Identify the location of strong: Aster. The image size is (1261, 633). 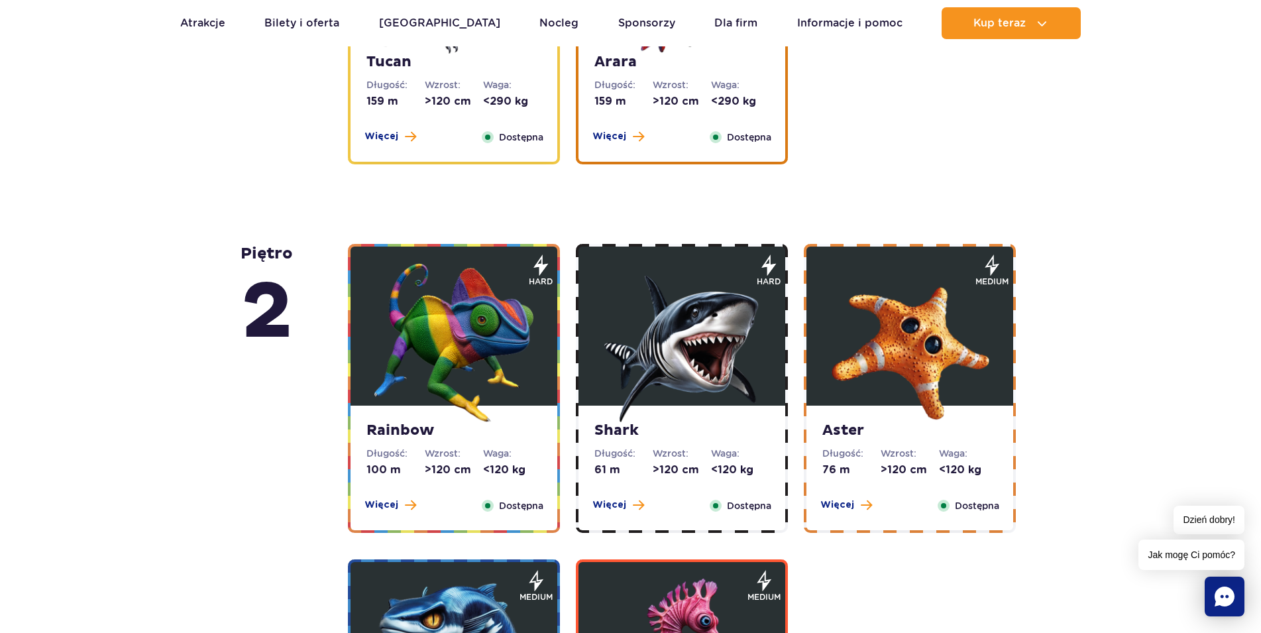
(910, 431).